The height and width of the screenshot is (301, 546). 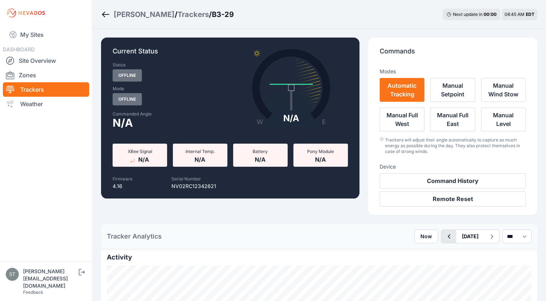 I want to click on h2: Activity, so click(x=319, y=257).